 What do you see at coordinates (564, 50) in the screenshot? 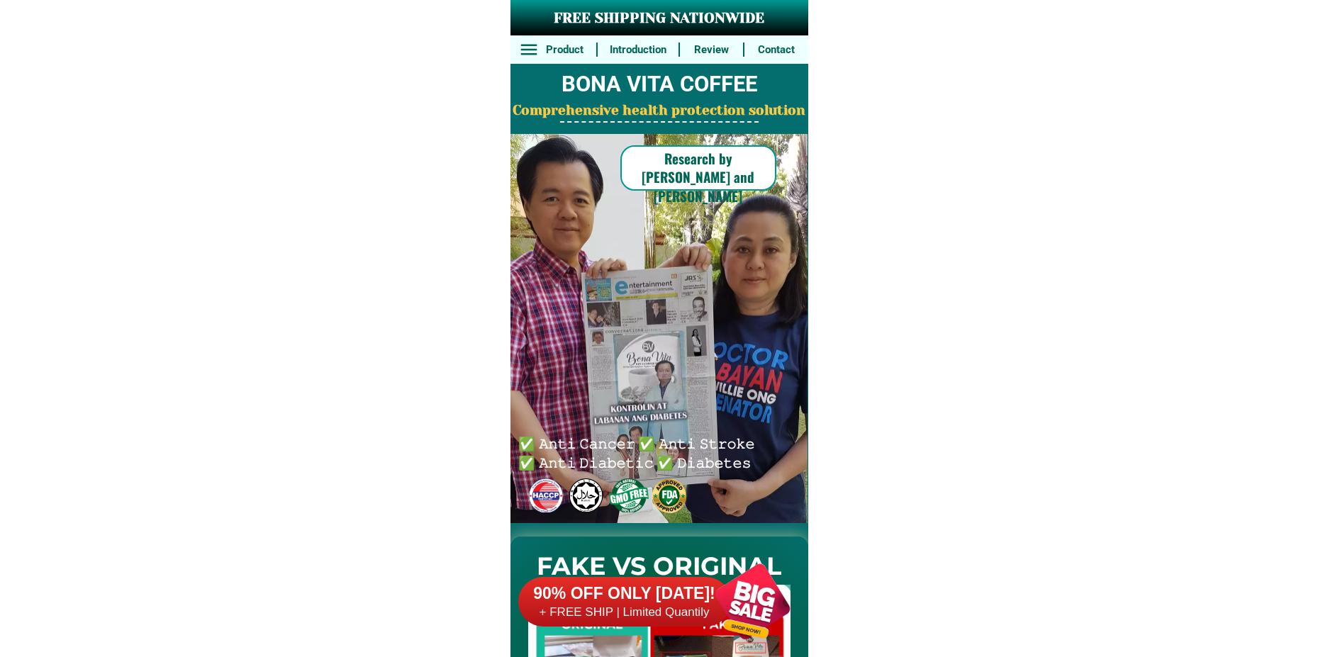
I see `h6: Product` at bounding box center [564, 50].